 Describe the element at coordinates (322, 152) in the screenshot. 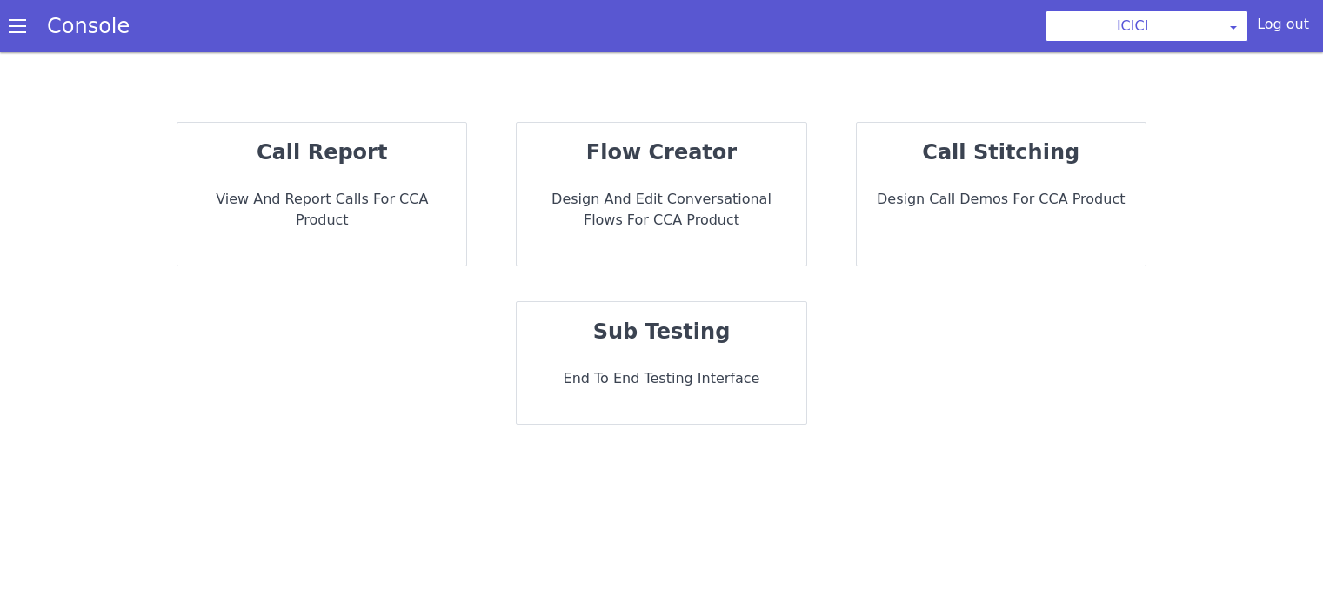

I see `strong: call report` at that location.